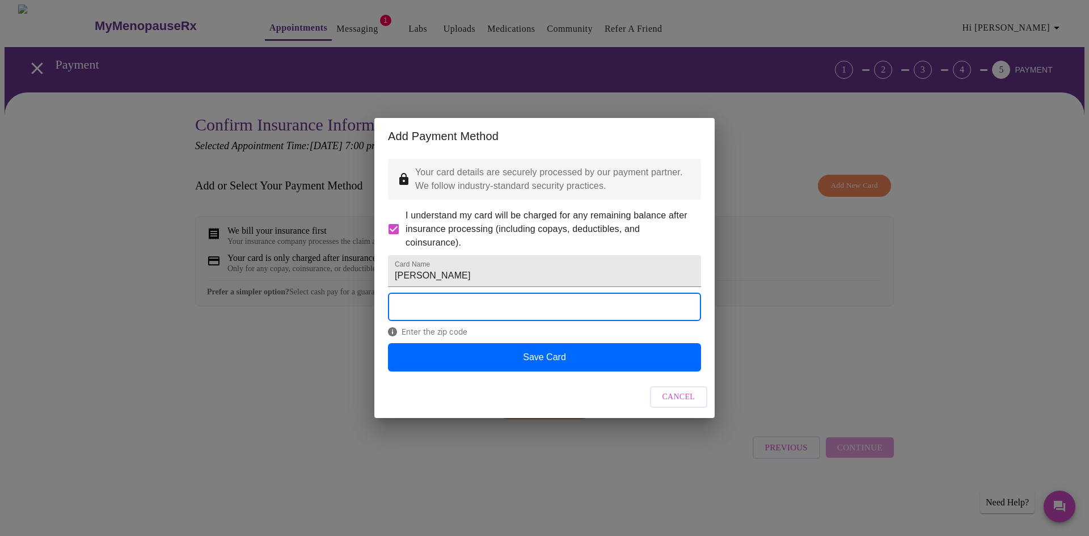 This screenshot has width=1089, height=536. Describe the element at coordinates (554, 179) in the screenshot. I see `p: Your card details are securely processed by our payment partner. We follow industry-standard secu...` at that location.